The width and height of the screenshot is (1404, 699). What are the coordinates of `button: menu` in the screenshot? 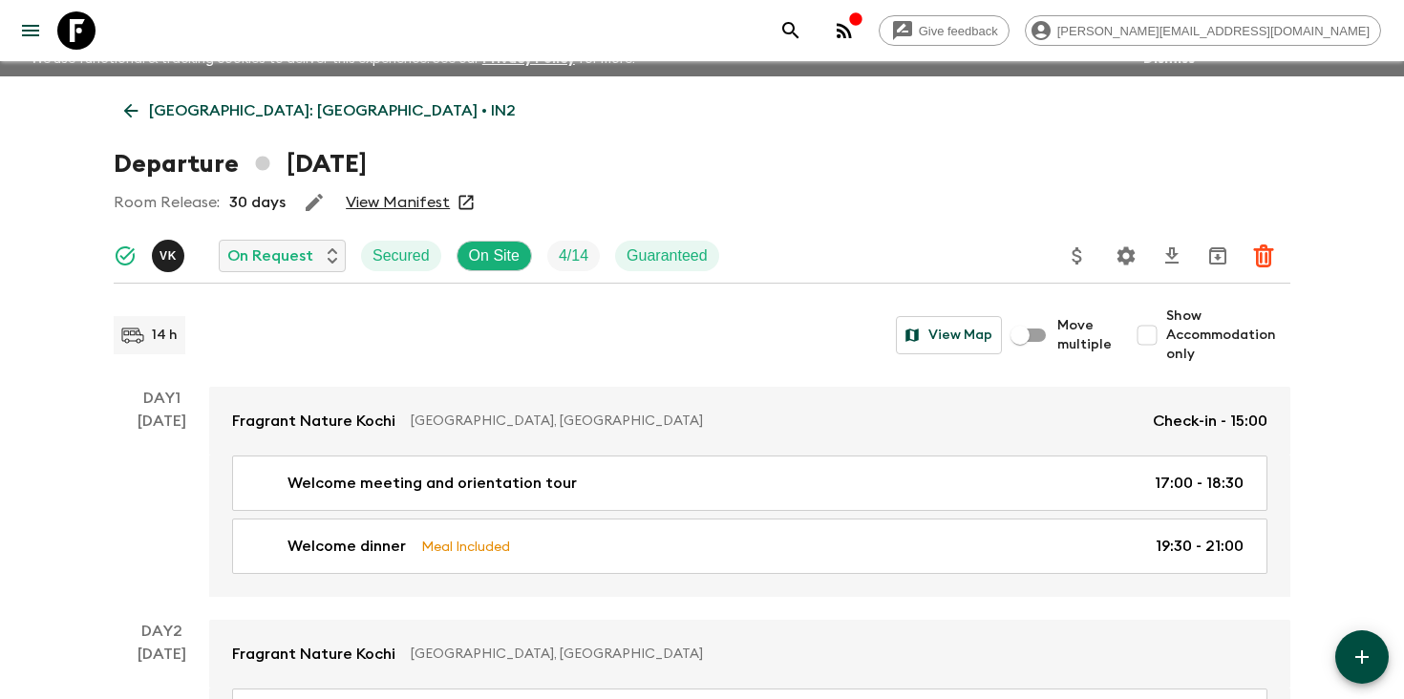 It's located at (31, 31).